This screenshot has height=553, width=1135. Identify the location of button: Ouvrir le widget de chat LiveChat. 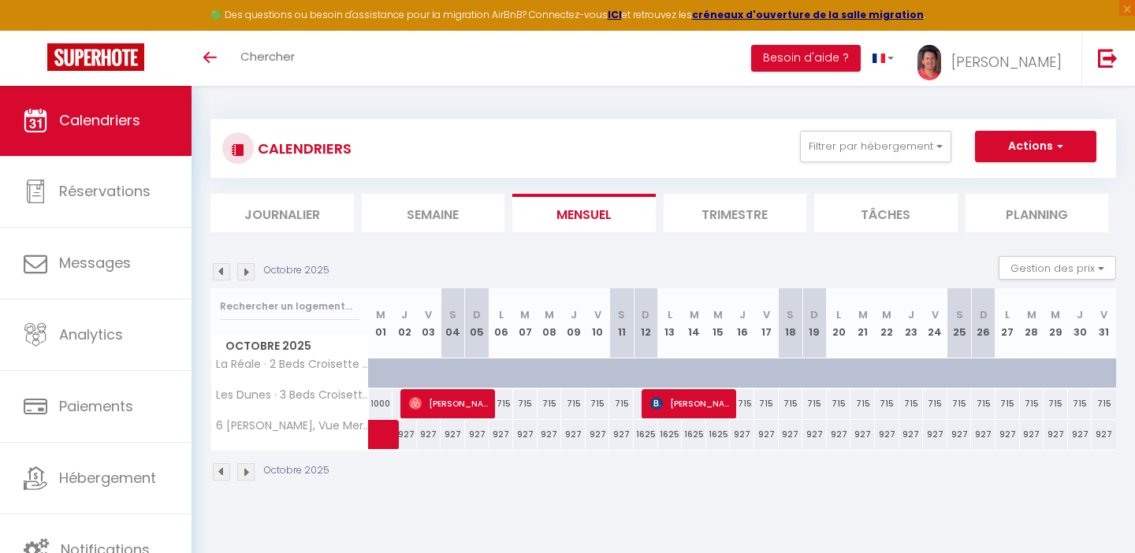
(36, 30).